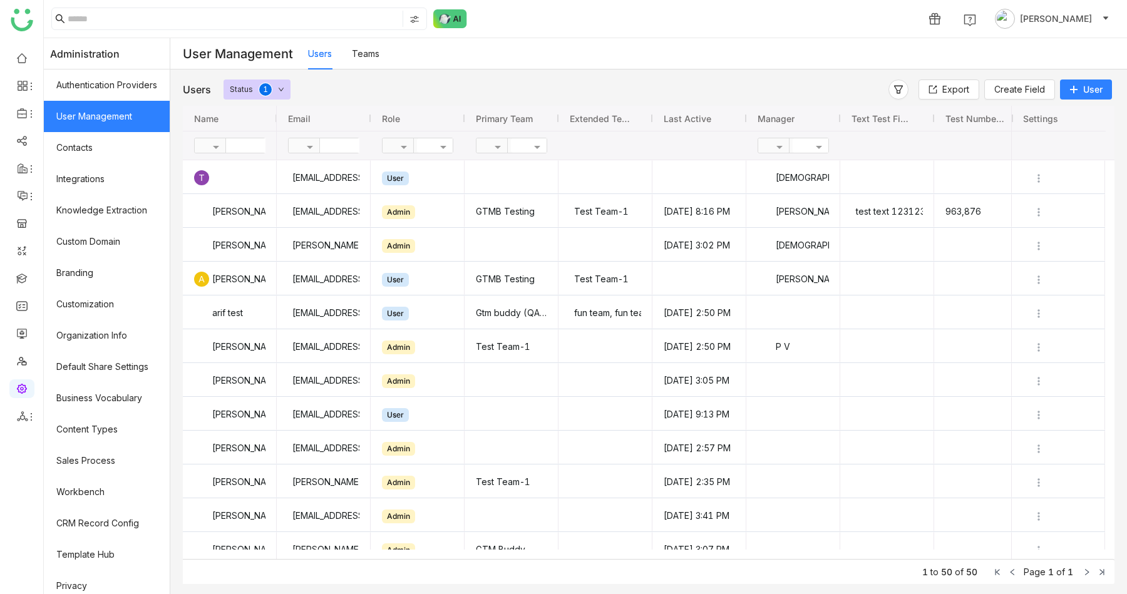 This screenshot has width=1127, height=594. I want to click on a: Workbench, so click(106, 492).